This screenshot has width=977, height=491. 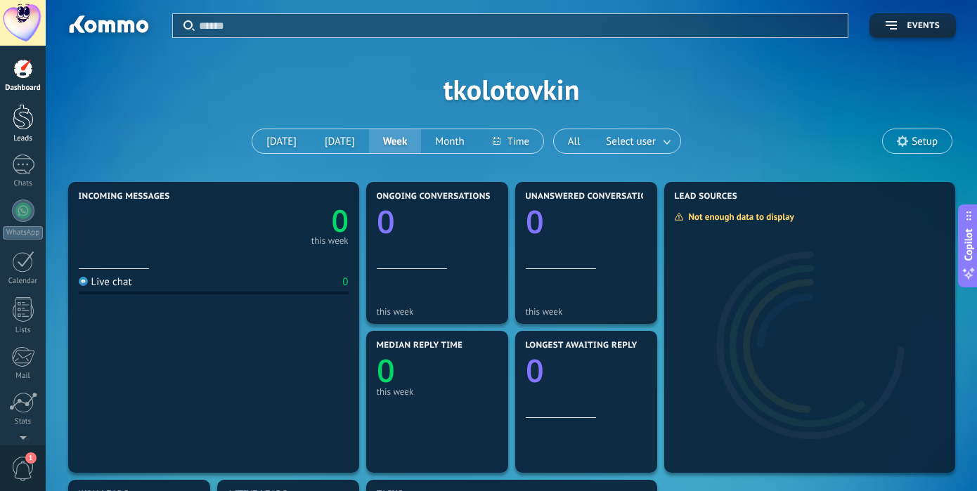 I want to click on div: Dashboard, so click(x=23, y=88).